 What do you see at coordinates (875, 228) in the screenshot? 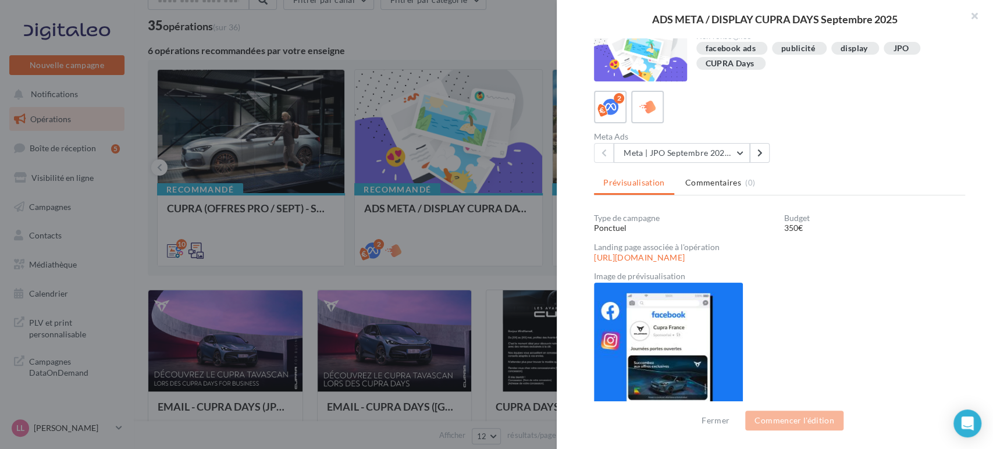
I see `div: 350€` at bounding box center [875, 228].